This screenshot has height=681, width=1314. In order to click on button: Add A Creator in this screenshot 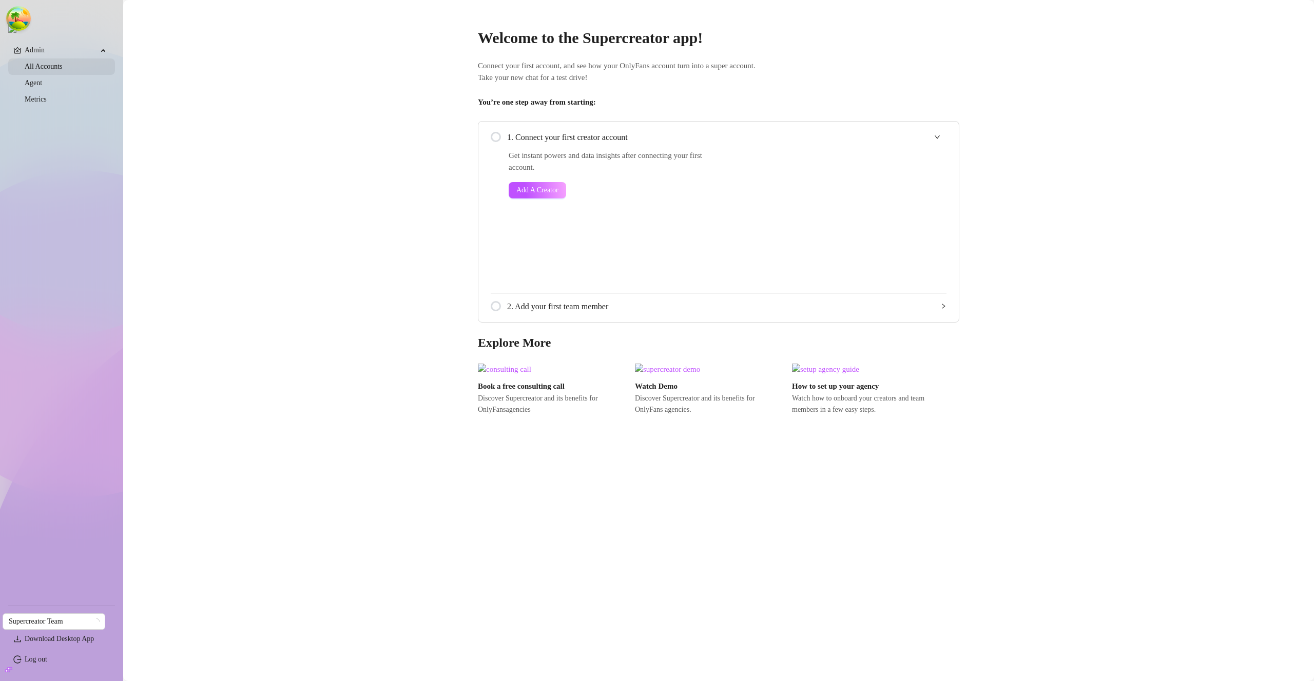, I will do `click(537, 190)`.